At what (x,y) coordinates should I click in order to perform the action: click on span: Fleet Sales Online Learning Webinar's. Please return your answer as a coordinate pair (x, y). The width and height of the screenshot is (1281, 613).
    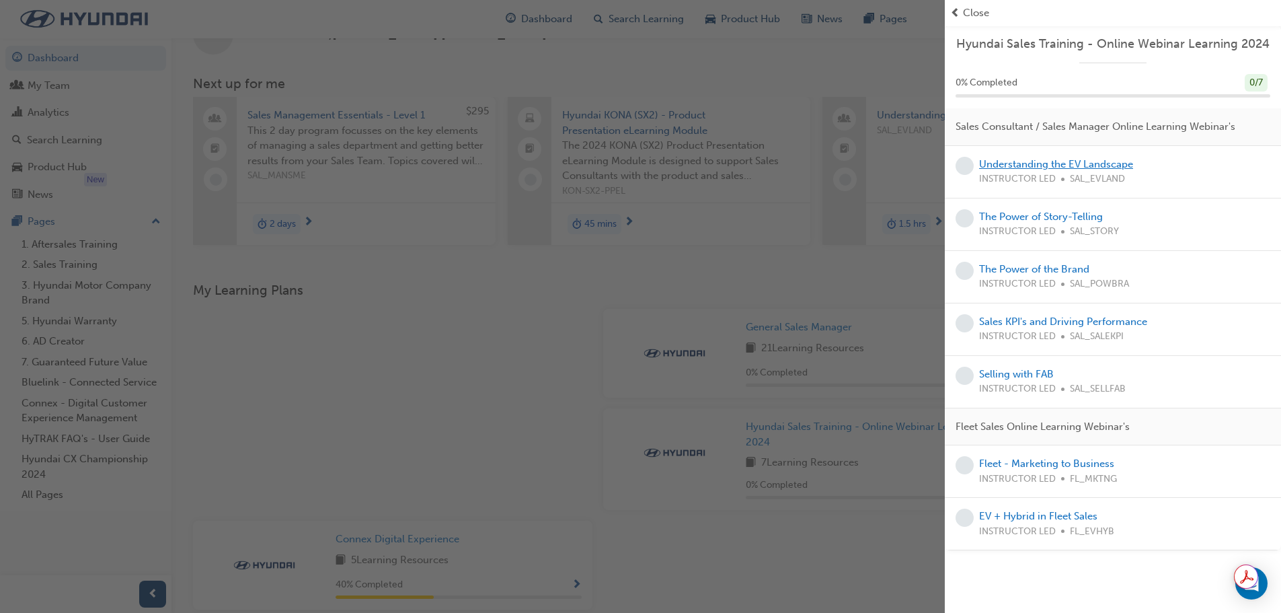
    Looking at the image, I should click on (1043, 426).